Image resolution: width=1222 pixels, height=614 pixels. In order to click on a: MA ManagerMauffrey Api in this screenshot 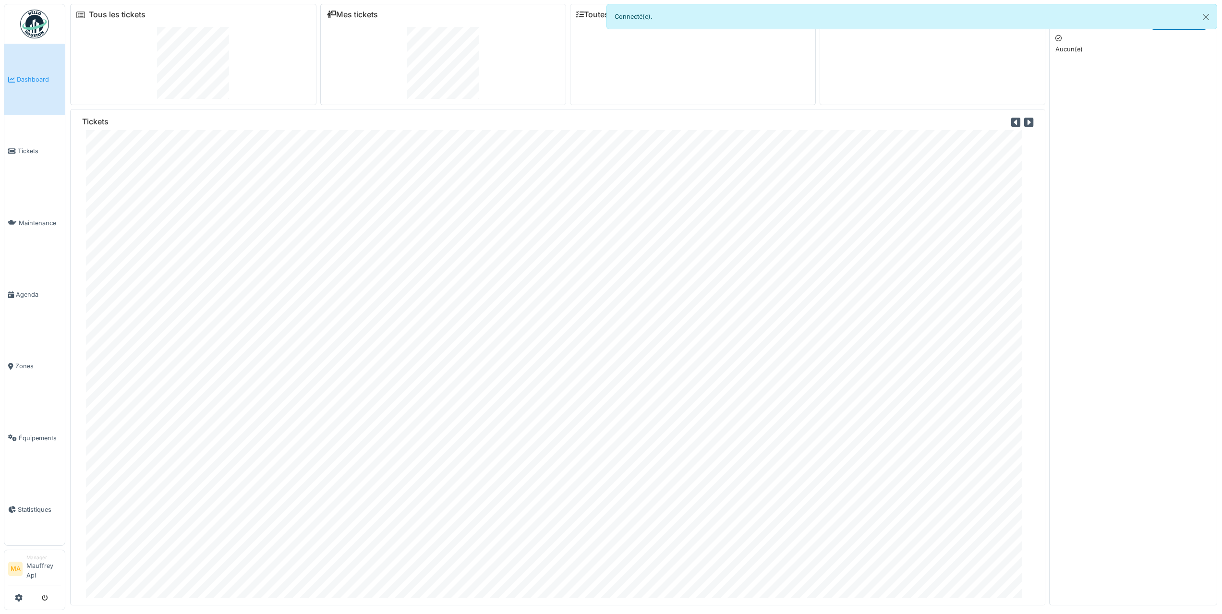, I will do `click(35, 570)`.